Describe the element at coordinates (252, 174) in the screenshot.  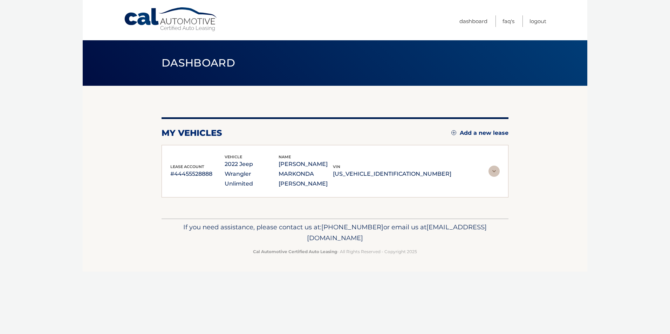
I see `p: 2022 Jeep Wrangler Unlimited` at that location.